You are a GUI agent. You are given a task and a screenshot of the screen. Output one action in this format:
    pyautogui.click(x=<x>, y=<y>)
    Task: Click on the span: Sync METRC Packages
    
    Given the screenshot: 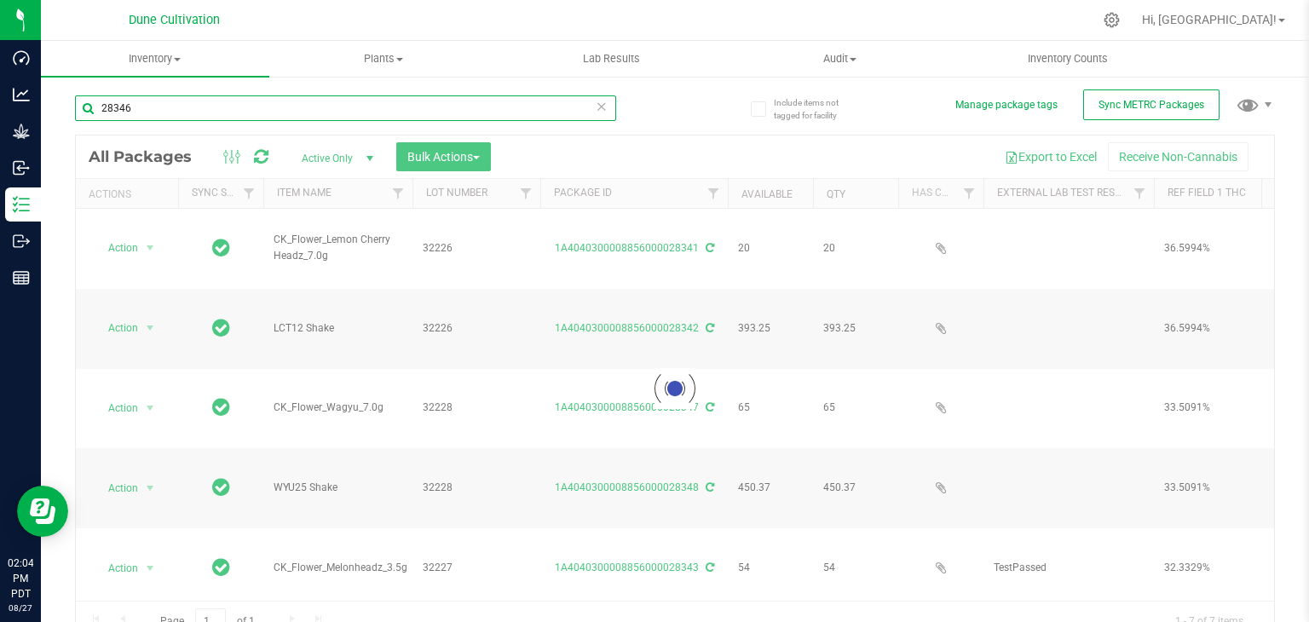 What is the action you would take?
    pyautogui.click(x=1151, y=105)
    